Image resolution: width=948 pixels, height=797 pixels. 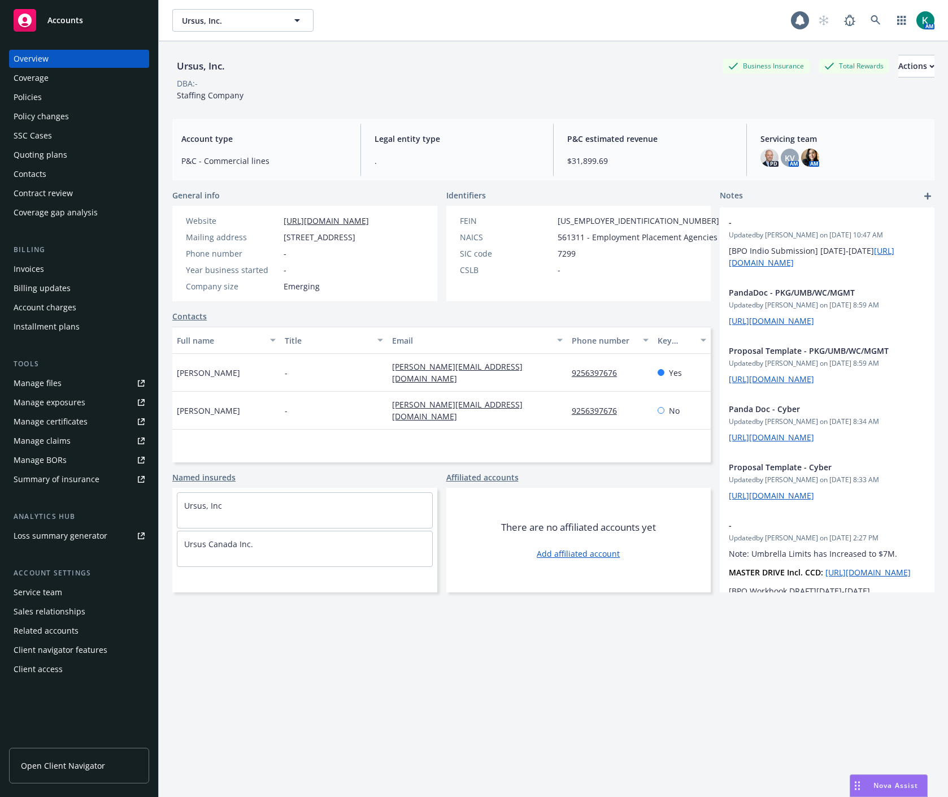 What do you see at coordinates (79, 631) in the screenshot?
I see `a: Related accounts` at bounding box center [79, 631].